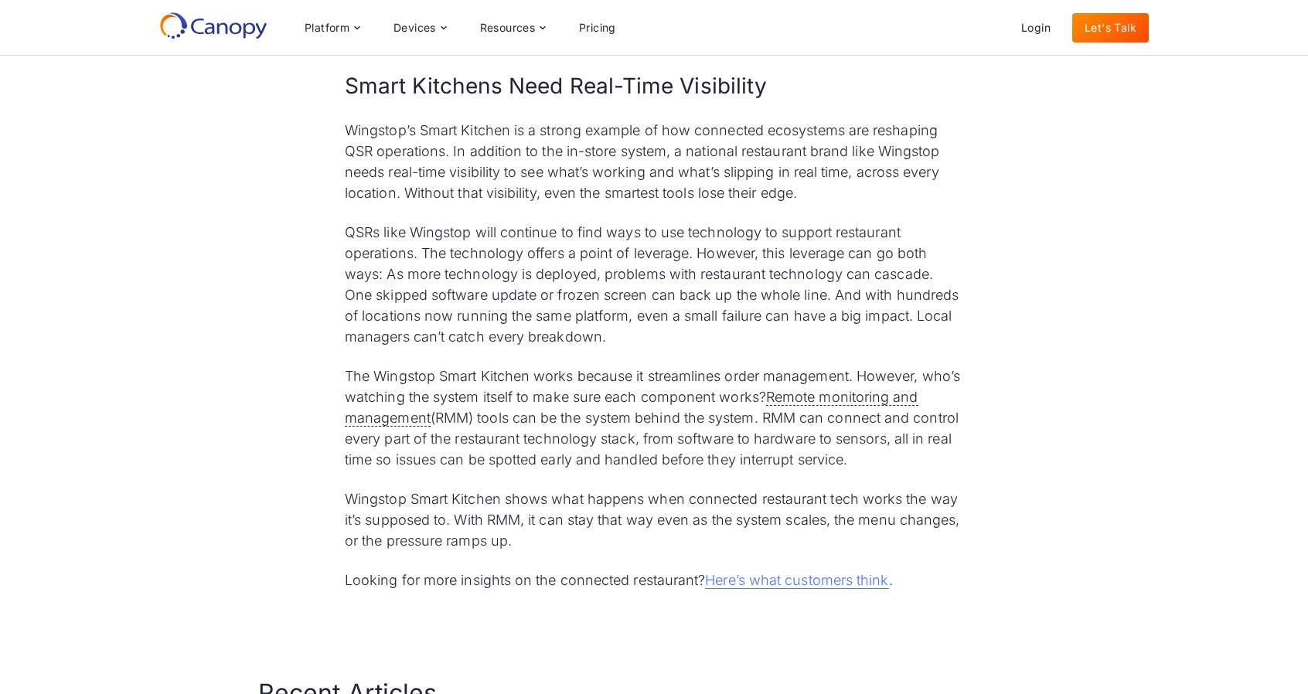  I want to click on a: Here’s what customers think, so click(796, 581).